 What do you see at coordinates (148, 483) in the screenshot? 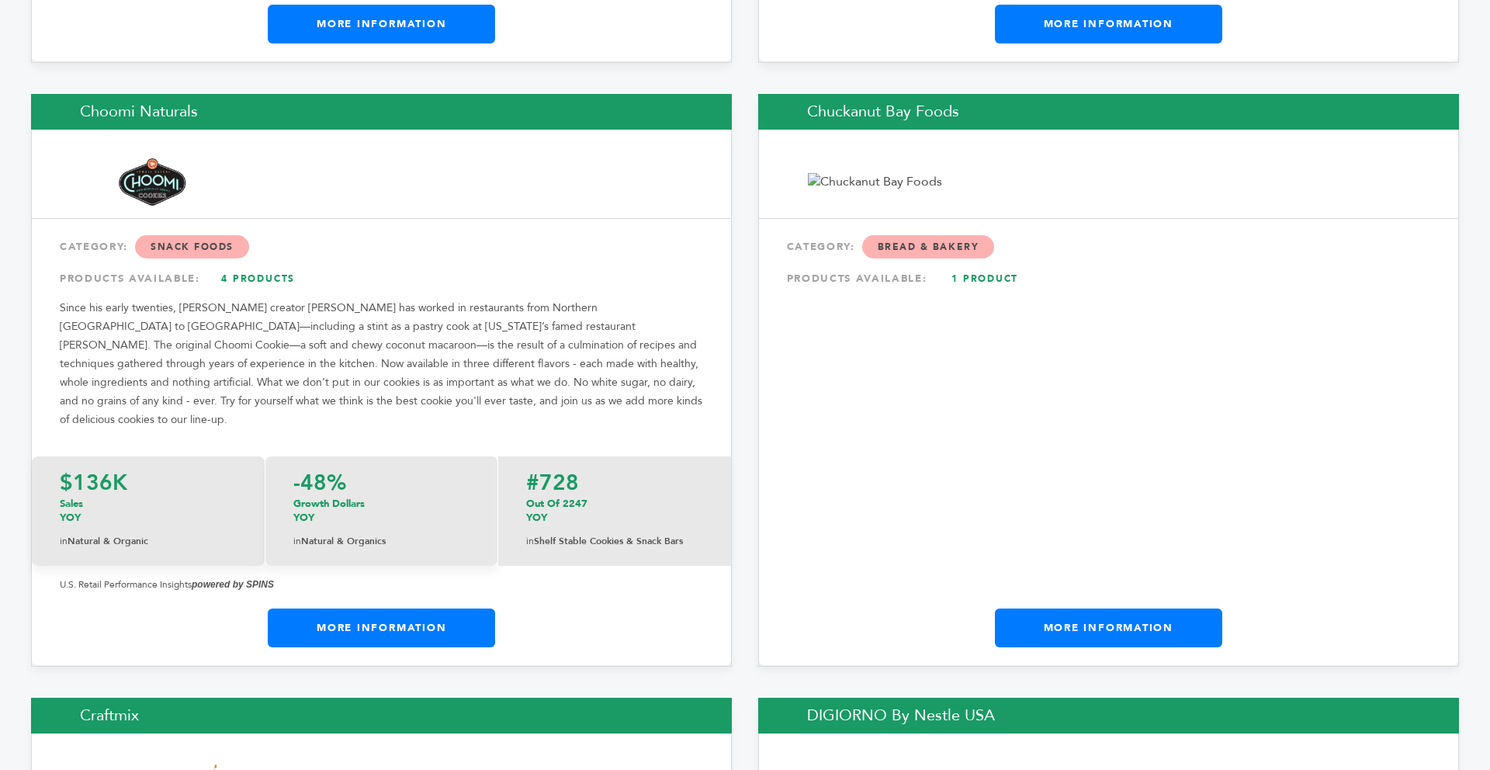
I see `p: $136K` at bounding box center [148, 483].